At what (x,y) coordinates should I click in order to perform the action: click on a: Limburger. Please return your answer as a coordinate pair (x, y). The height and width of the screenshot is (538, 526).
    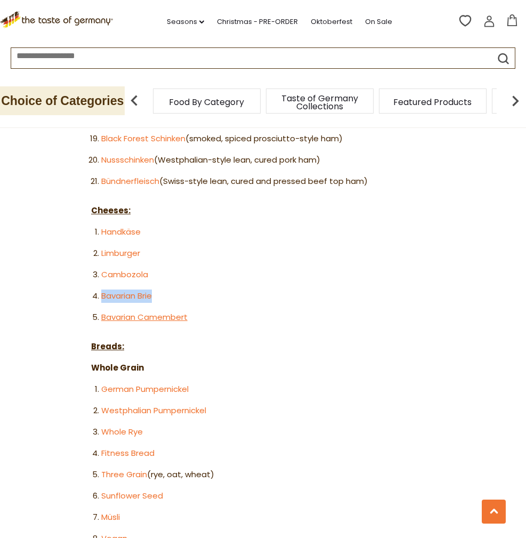
    Looking at the image, I should click on (120, 253).